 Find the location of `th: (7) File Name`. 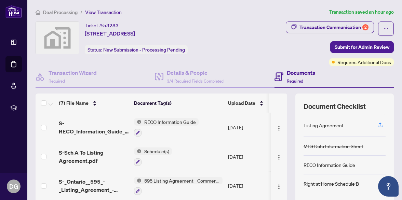

th: (7) File Name is located at coordinates (94, 103).